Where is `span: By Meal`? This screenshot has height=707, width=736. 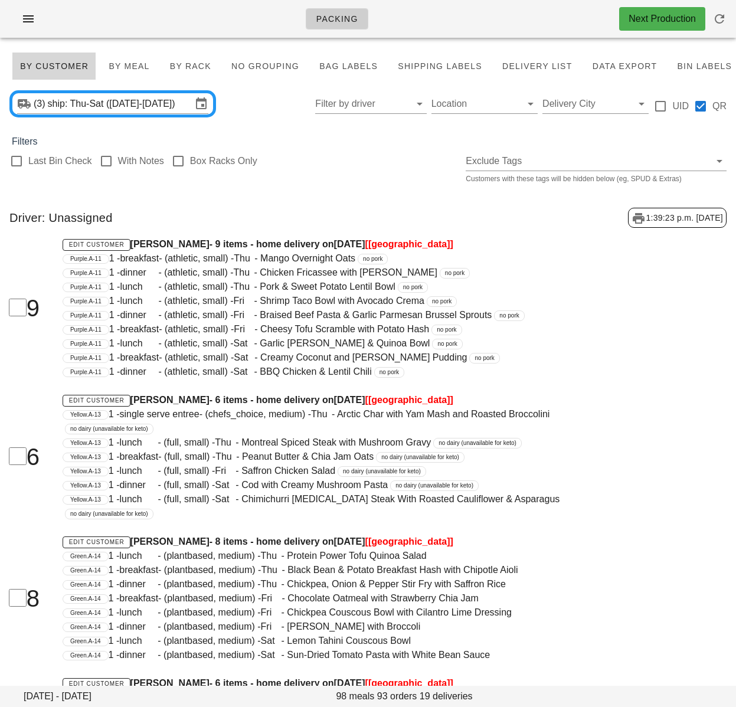
span: By Meal is located at coordinates (129, 66).